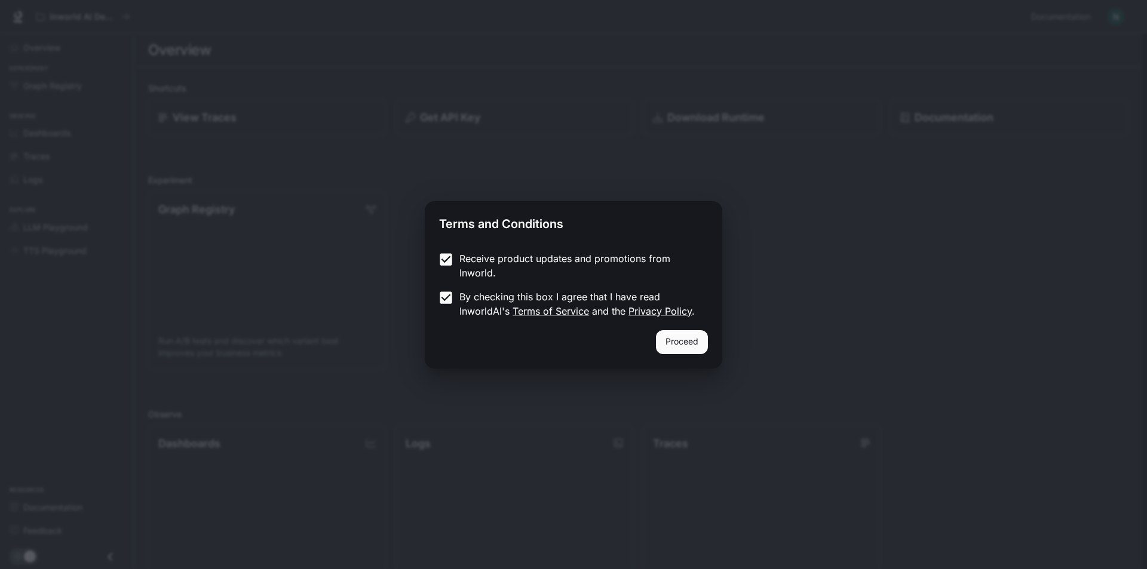 This screenshot has height=569, width=1147. Describe the element at coordinates (579, 304) in the screenshot. I see `p: By checking this box I agree that I have read InworldAI's and the .` at that location.